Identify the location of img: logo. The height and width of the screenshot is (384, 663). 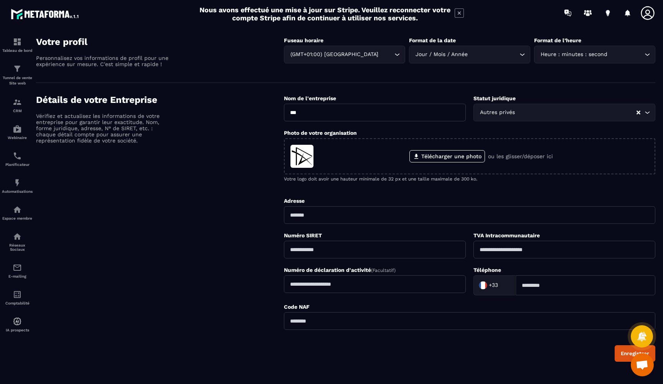
(45, 14).